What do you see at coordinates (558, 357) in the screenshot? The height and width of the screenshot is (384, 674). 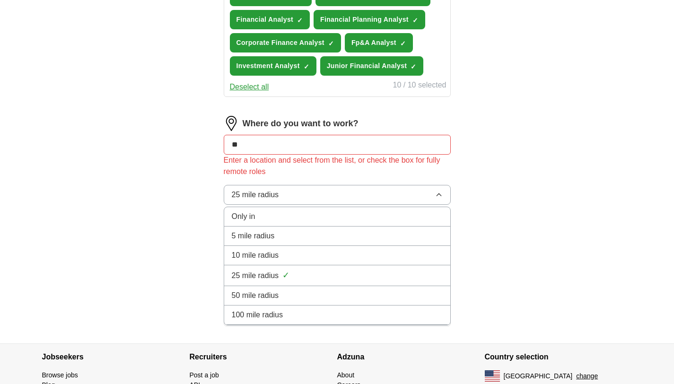 I see `h4: Country selection` at bounding box center [558, 357].